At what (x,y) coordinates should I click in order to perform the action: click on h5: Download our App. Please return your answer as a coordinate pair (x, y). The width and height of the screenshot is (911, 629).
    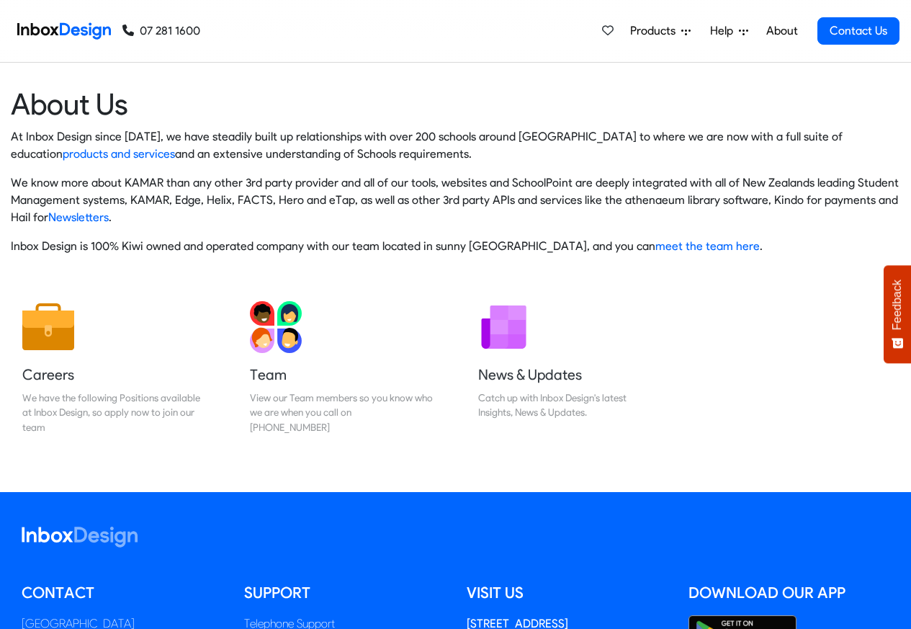
    Looking at the image, I should click on (789, 593).